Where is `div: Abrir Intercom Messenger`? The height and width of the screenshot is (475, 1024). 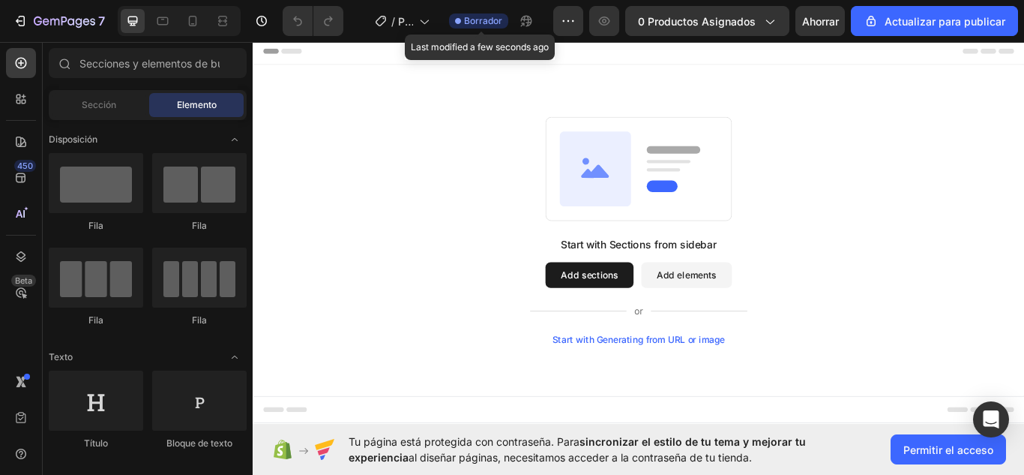 div: Abrir Intercom Messenger is located at coordinates (991, 419).